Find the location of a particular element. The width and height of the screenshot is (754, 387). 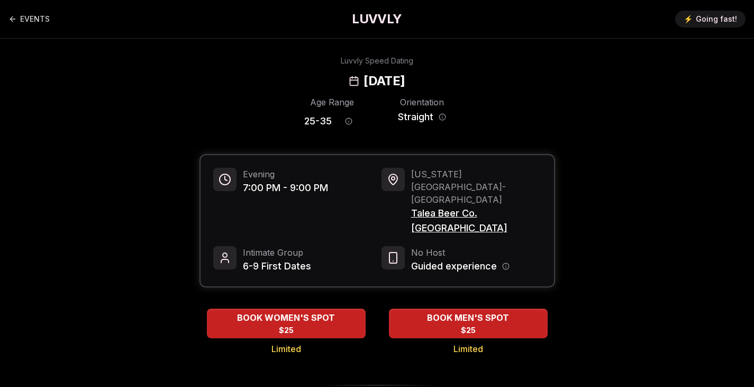

span: 25 - 35 is located at coordinates (318, 121).